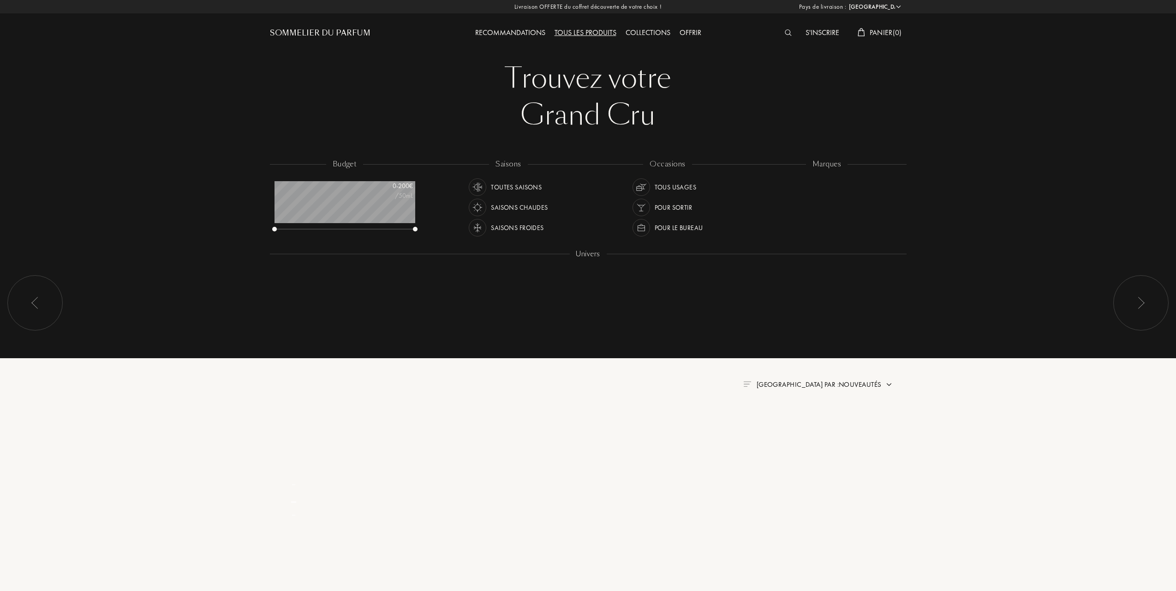 This screenshot has width=1176, height=591. I want to click on img: arrow_w.png, so click(898, 6).